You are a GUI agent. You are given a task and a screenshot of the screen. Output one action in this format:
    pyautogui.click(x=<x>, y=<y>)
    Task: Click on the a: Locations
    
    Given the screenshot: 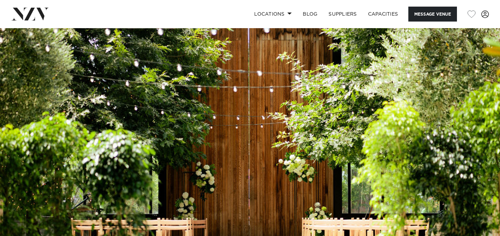 What is the action you would take?
    pyautogui.click(x=273, y=14)
    